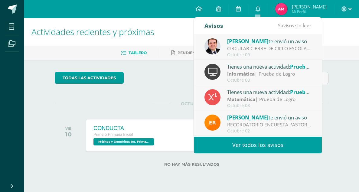  What do you see at coordinates (281, 9) in the screenshot?
I see `img: 95a0a37ecc0520e872986056fe9423f9.png` at bounding box center [281, 9].